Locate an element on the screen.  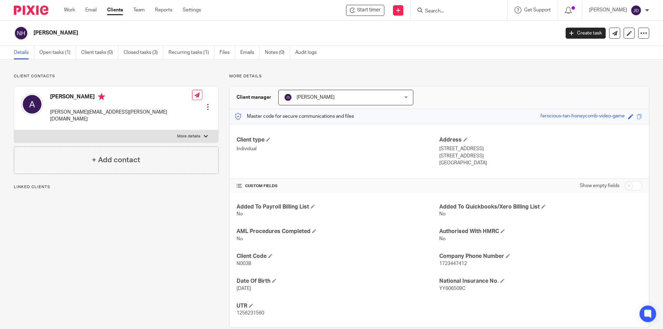
p: Client contacts is located at coordinates (116, 76).